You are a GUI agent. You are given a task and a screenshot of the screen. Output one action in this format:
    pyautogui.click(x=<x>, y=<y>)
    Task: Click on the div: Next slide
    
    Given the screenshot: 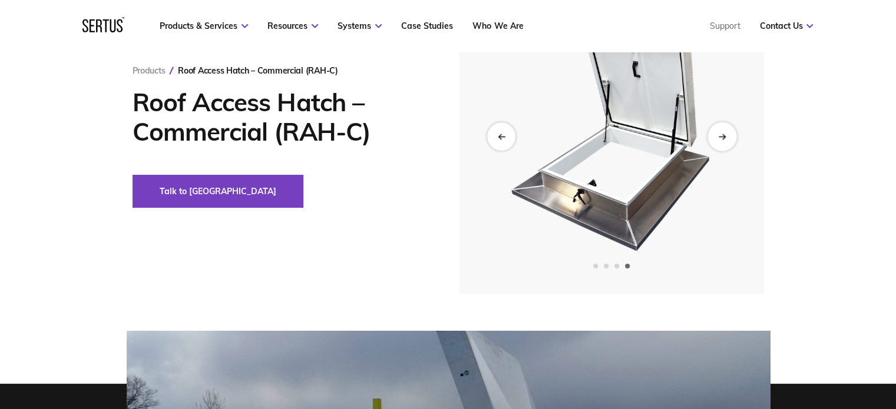 What is the action you would take?
    pyautogui.click(x=722, y=136)
    